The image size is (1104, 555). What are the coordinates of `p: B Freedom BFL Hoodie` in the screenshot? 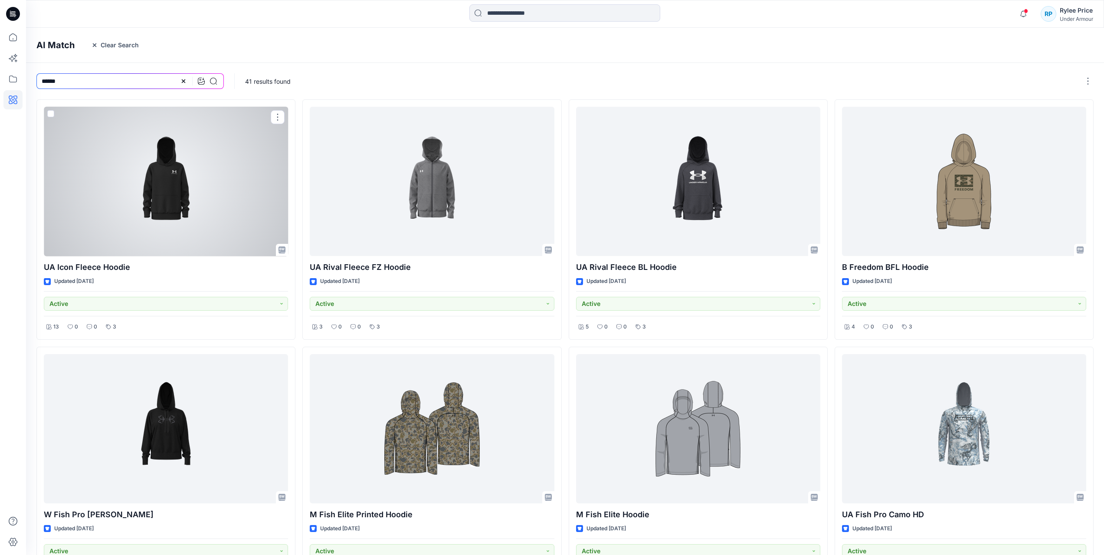 It's located at (964, 267).